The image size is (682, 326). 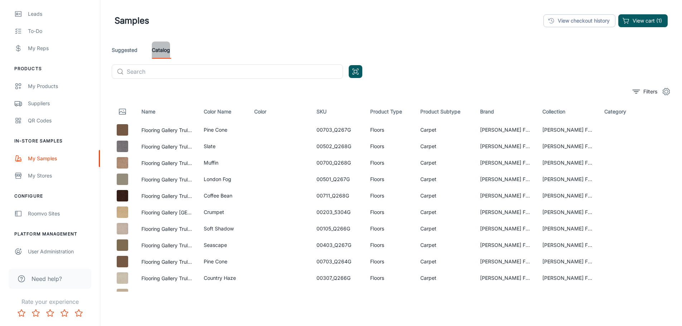 What do you see at coordinates (223, 295) in the screenshot?
I see `td: Rice Paper` at bounding box center [223, 295].